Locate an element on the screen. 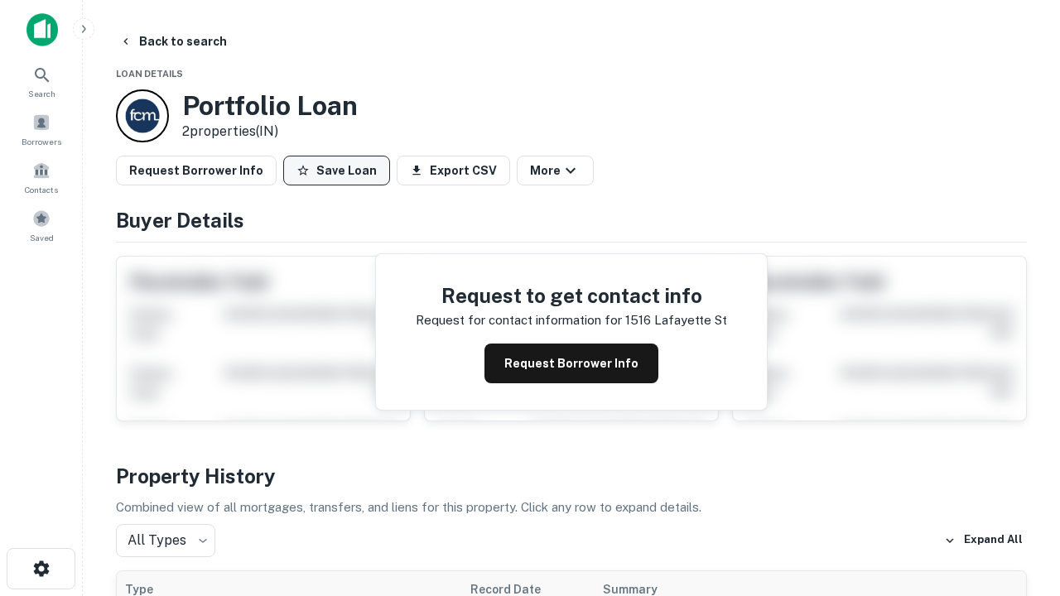  img: capitalize-icon.png is located at coordinates (42, 30).